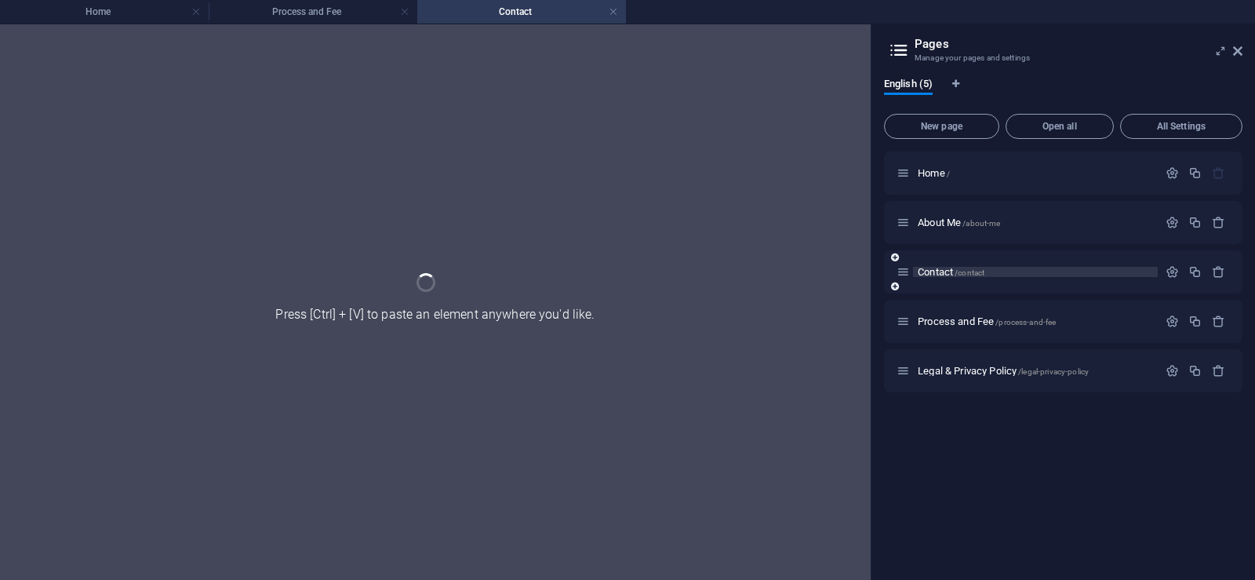 This screenshot has height=580, width=1255. Describe the element at coordinates (908, 85) in the screenshot. I see `span: English (5)` at that location.